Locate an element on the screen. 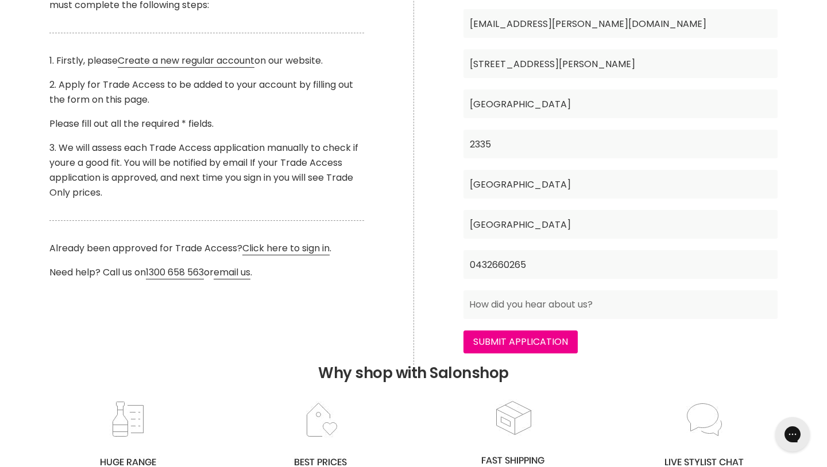  a: Create a new regular account is located at coordinates (186, 61).